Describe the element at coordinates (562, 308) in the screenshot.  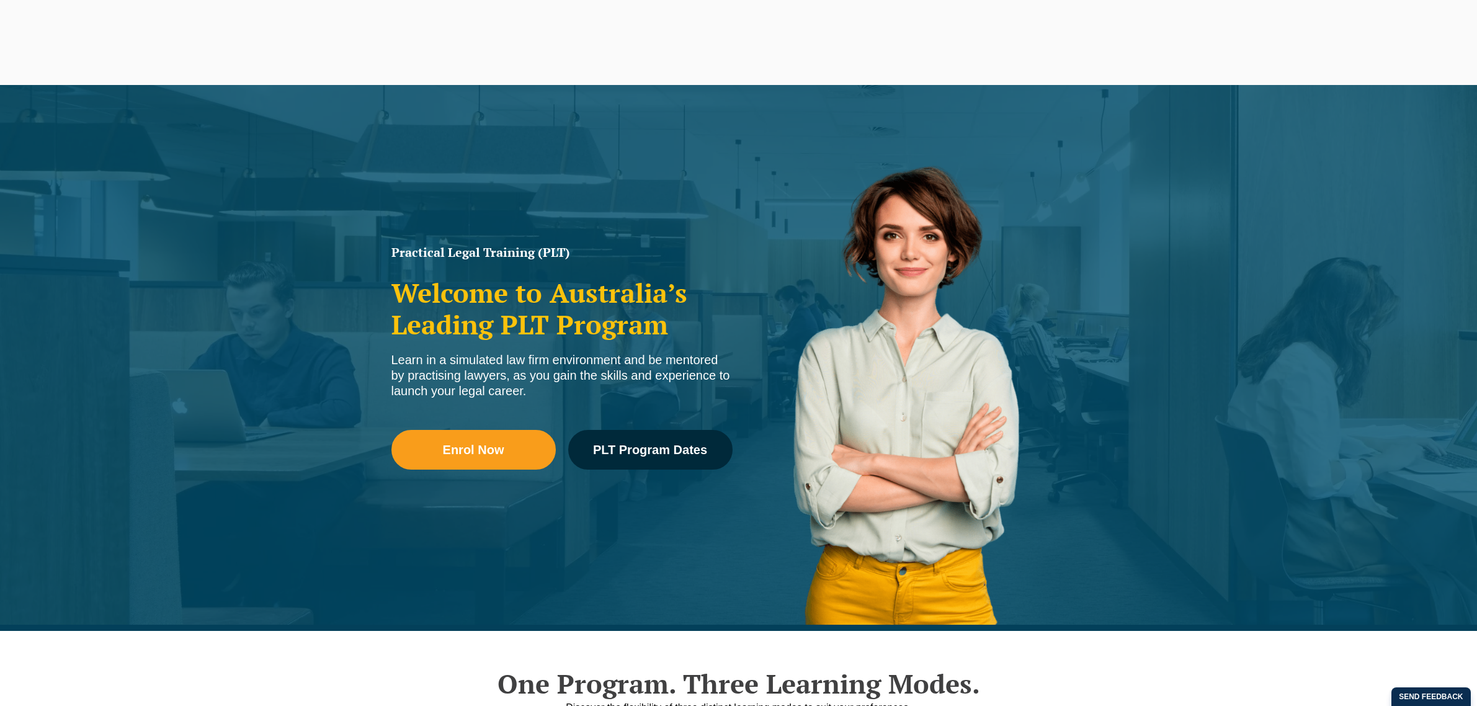
I see `h2: Welcome to Australia’s Leading PLT Program` at that location.